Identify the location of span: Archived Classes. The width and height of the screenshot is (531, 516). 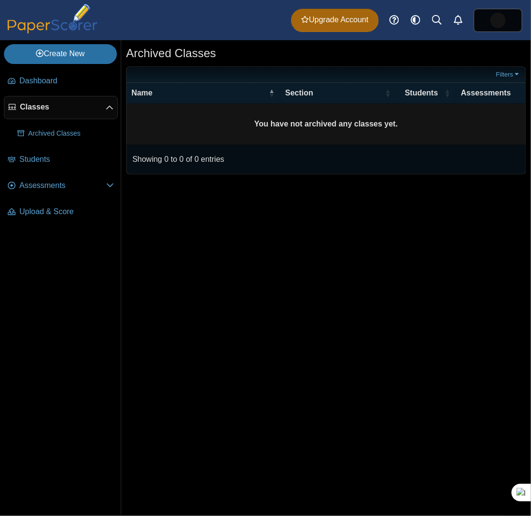
(71, 134).